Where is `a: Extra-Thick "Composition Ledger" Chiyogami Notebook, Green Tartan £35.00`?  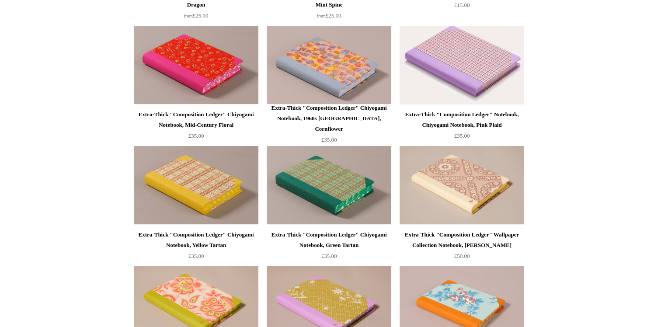
a: Extra-Thick "Composition Ledger" Chiyogami Notebook, Green Tartan £35.00 is located at coordinates (329, 247).